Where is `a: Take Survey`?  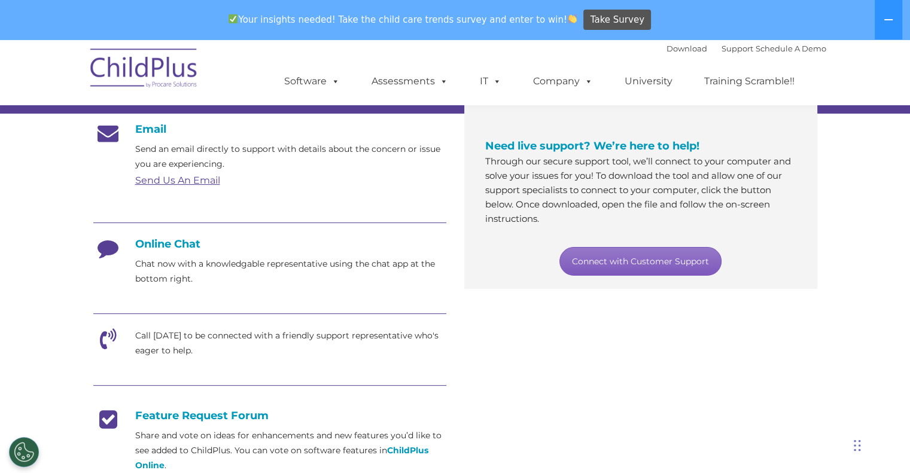
a: Take Survey is located at coordinates (617, 20).